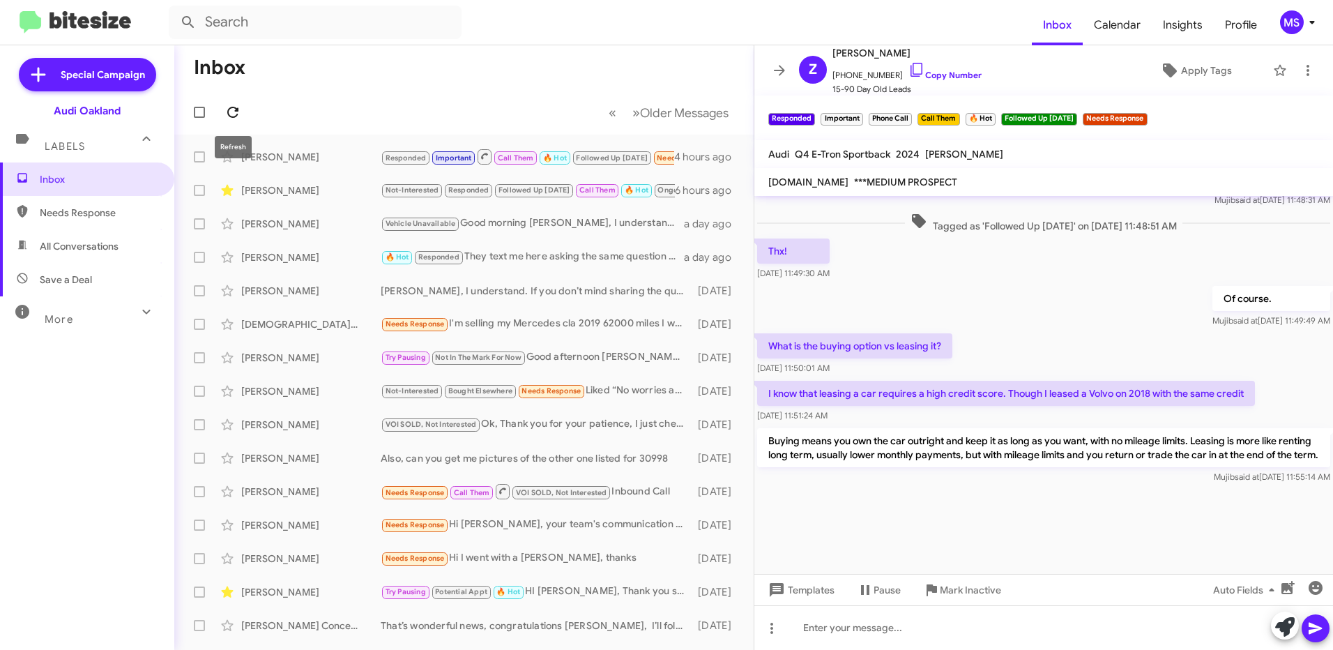  I want to click on span: Pause, so click(887, 590).